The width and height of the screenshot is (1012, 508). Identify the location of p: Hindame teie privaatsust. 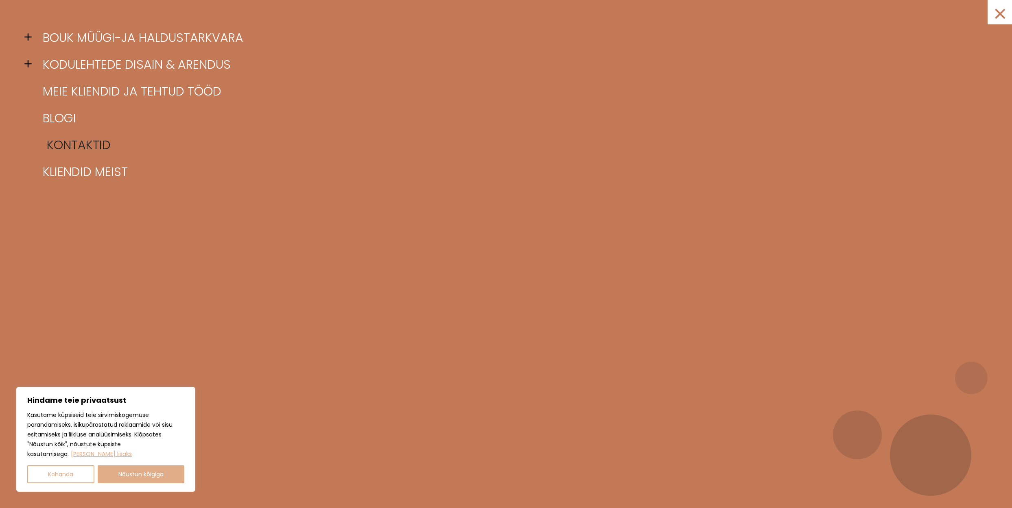
(106, 401).